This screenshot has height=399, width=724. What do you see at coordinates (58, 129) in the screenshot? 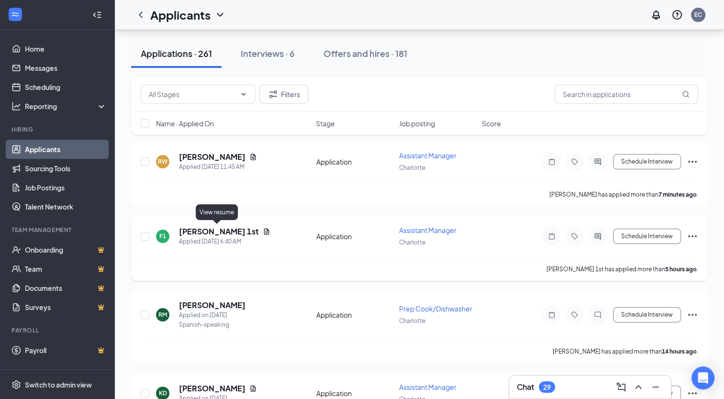
I see `div: Hiring` at bounding box center [58, 129].